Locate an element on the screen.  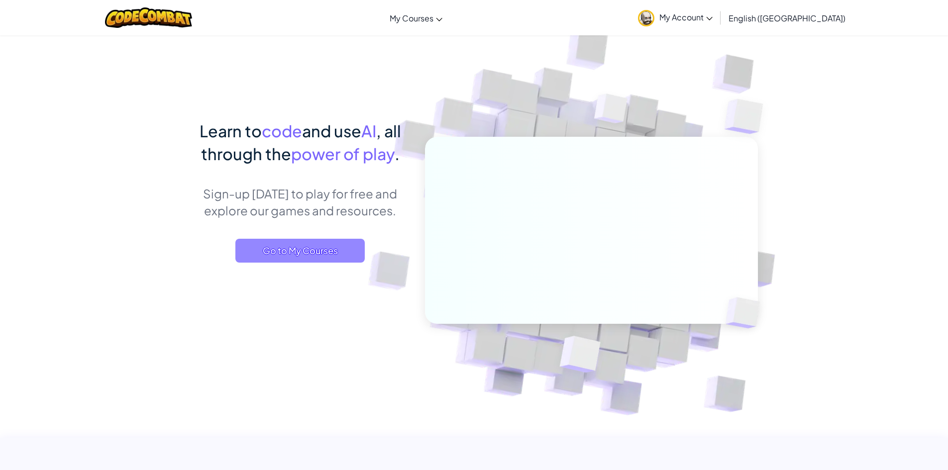
span: AI is located at coordinates (369, 131).